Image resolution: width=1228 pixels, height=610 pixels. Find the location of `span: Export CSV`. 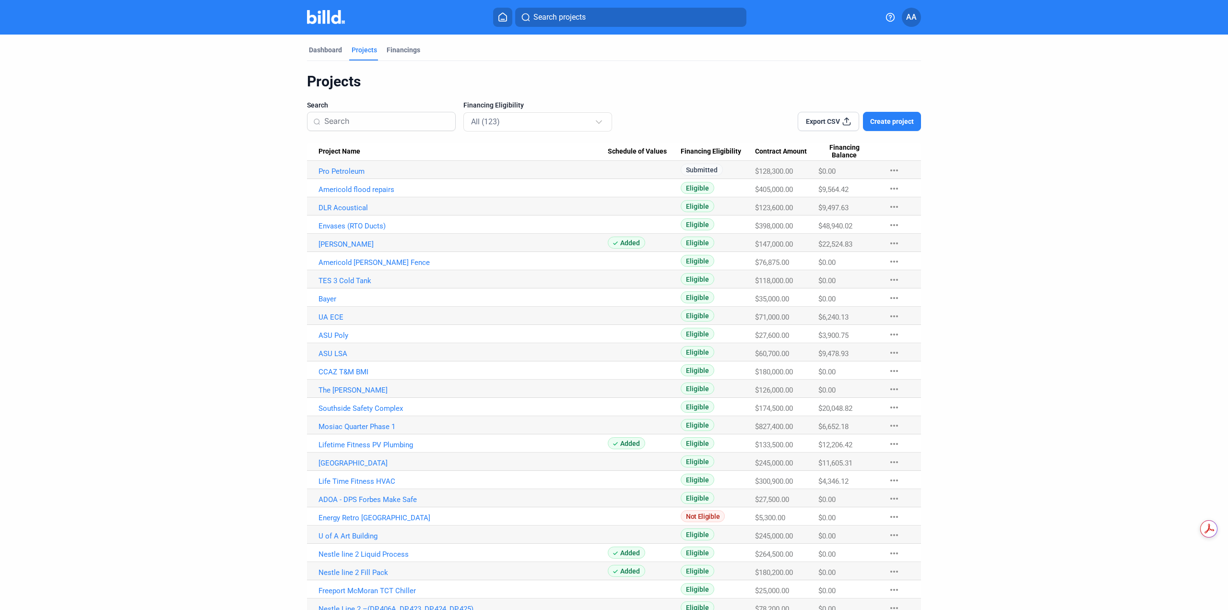

span: Export CSV is located at coordinates (823, 121).